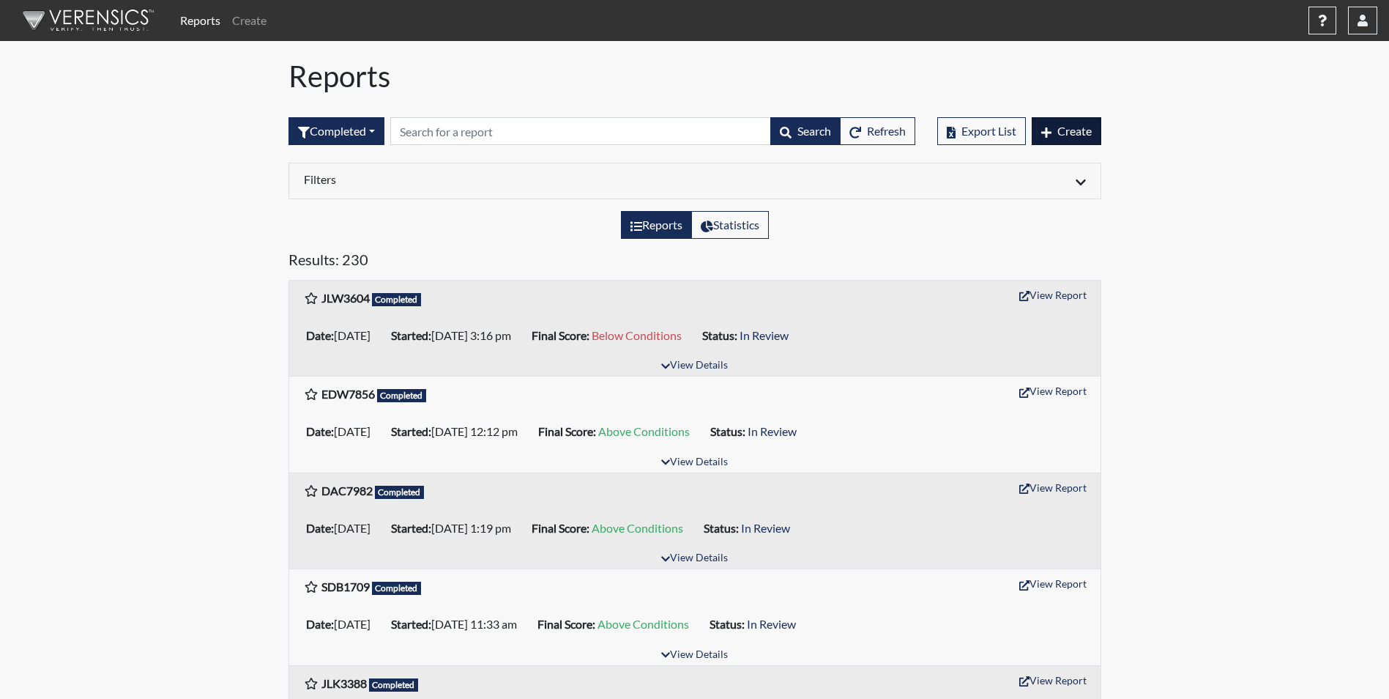 The image size is (1389, 699). What do you see at coordinates (636, 335) in the screenshot?
I see `span: Below Conditions` at bounding box center [636, 335].